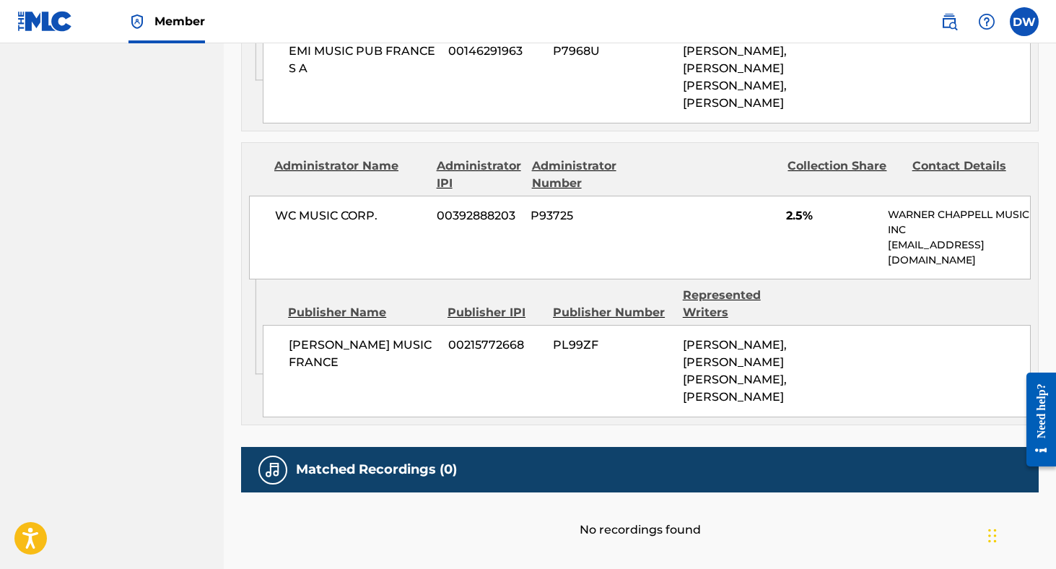  I want to click on span: EMI MUSIC PUB FRANCE S A, so click(362, 60).